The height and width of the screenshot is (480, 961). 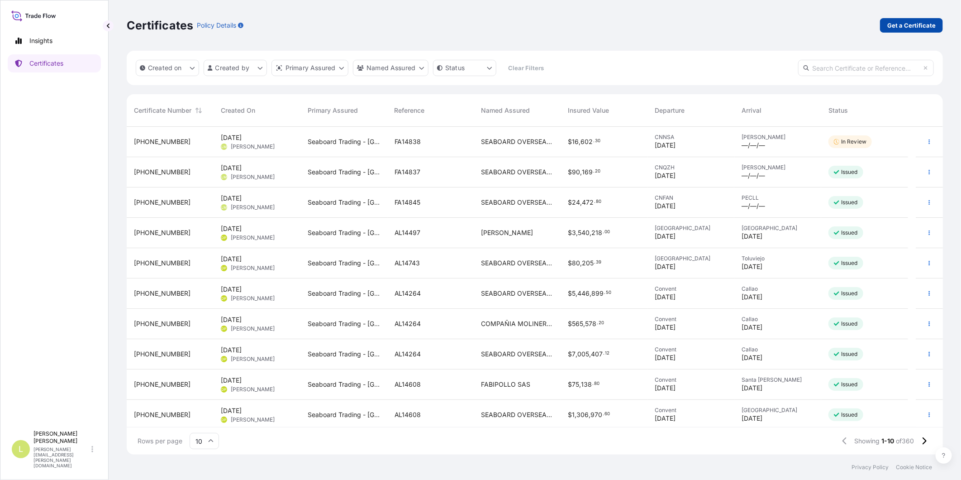 I want to click on span: 1-10, so click(x=888, y=441).